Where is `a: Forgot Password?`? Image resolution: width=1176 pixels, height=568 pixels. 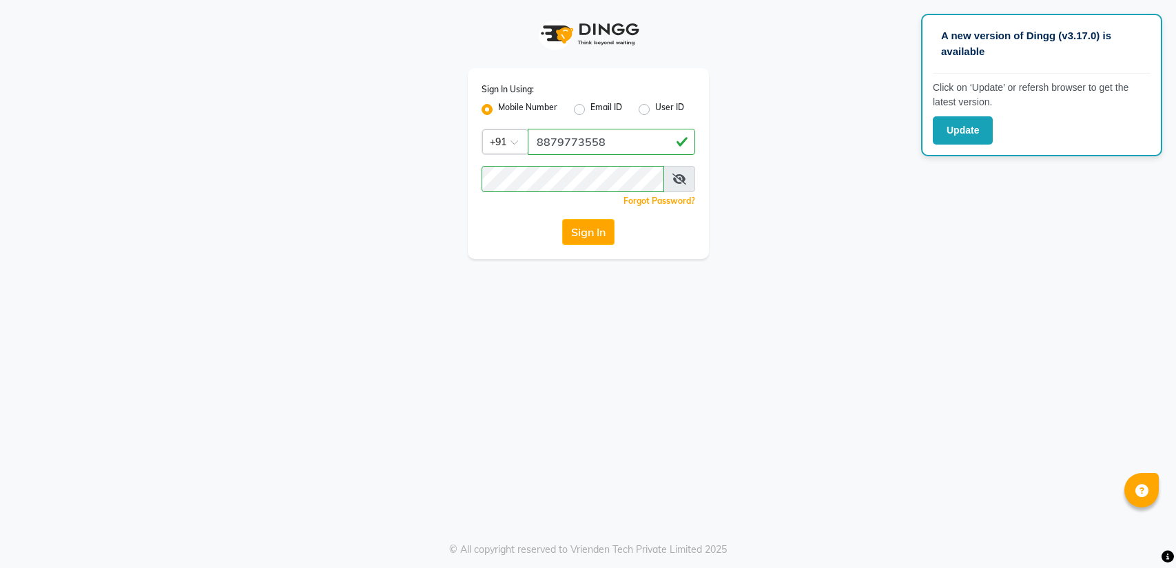
a: Forgot Password? is located at coordinates (659, 200).